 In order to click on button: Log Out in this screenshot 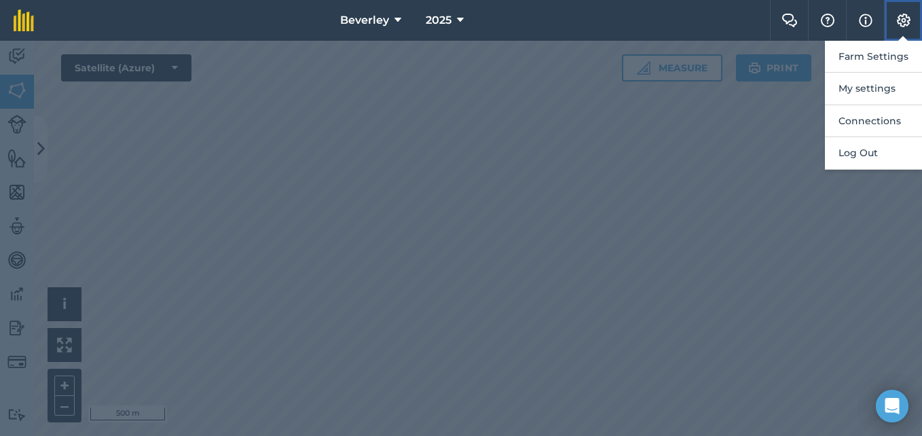, I will do `click(873, 153)`.